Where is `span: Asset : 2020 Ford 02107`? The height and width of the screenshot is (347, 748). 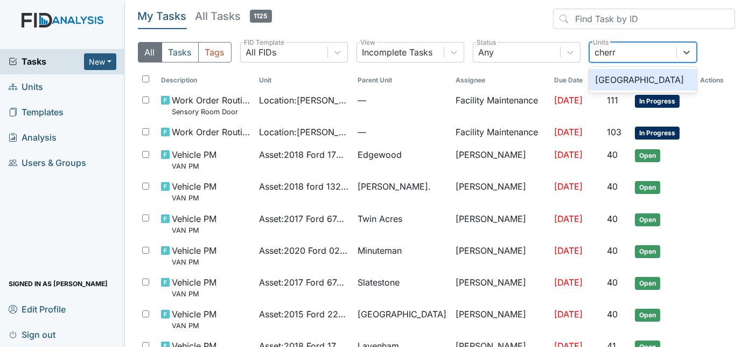 span: Asset : 2020 Ford 02107 is located at coordinates (304, 250).